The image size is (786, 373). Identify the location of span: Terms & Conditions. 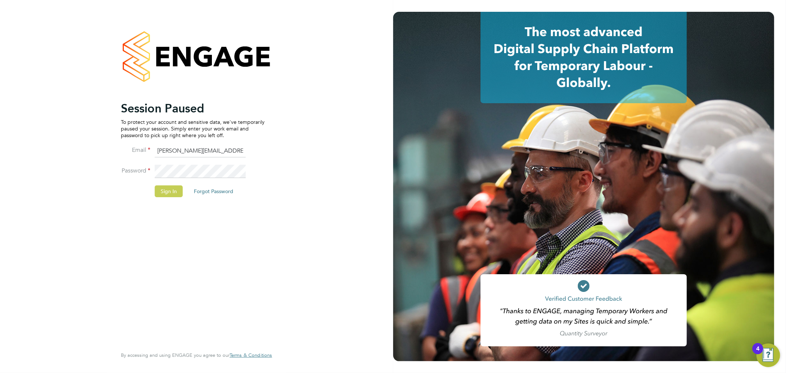
(251, 355).